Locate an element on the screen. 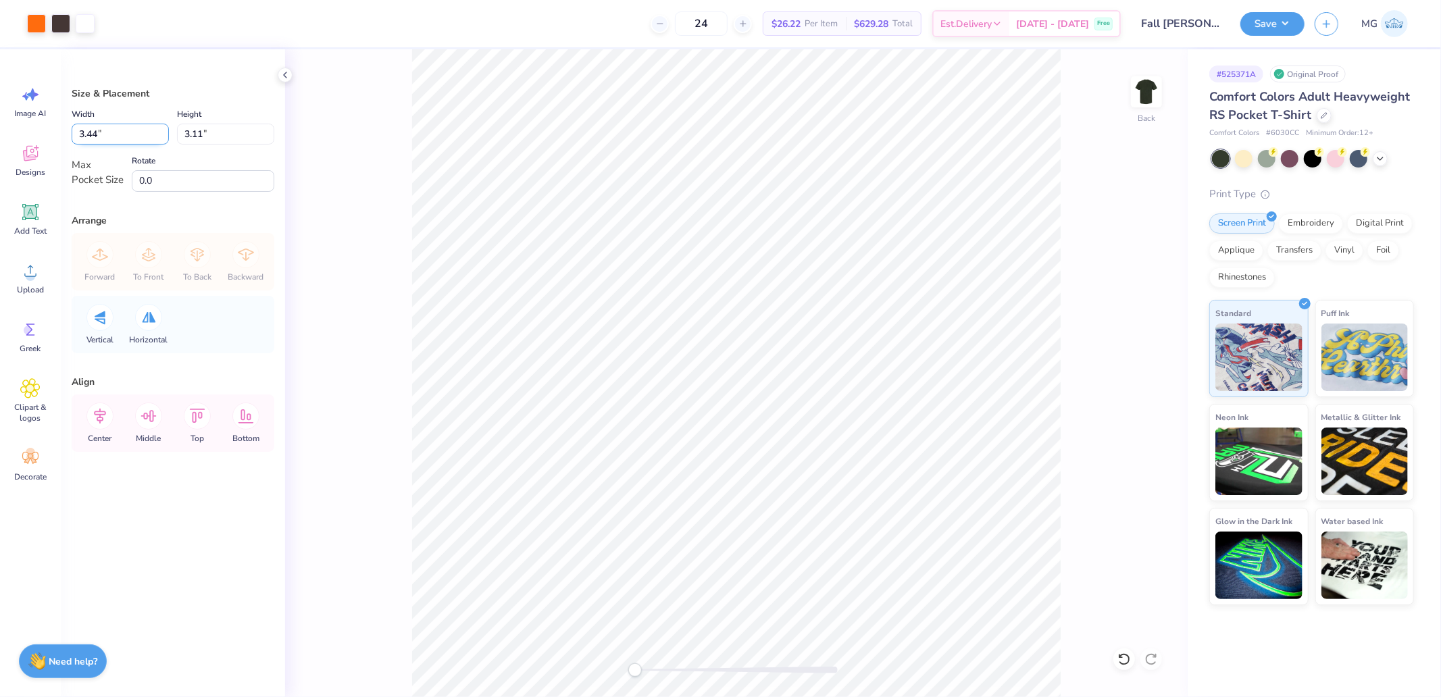 This screenshot has height=697, width=1441. label: Height is located at coordinates (189, 114).